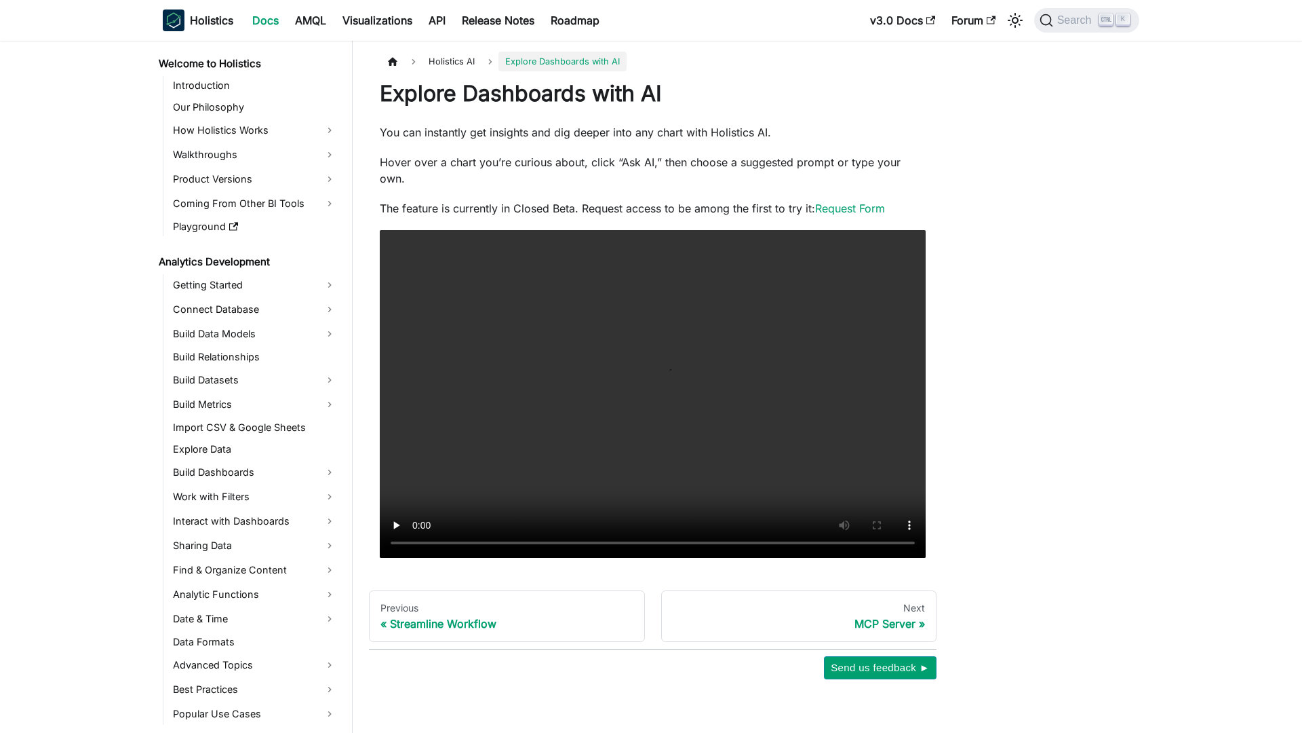 Image resolution: width=1302 pixels, height=733 pixels. Describe the element at coordinates (1016, 20) in the screenshot. I see `button: Switch between dark and light mode (currently light mode)` at that location.